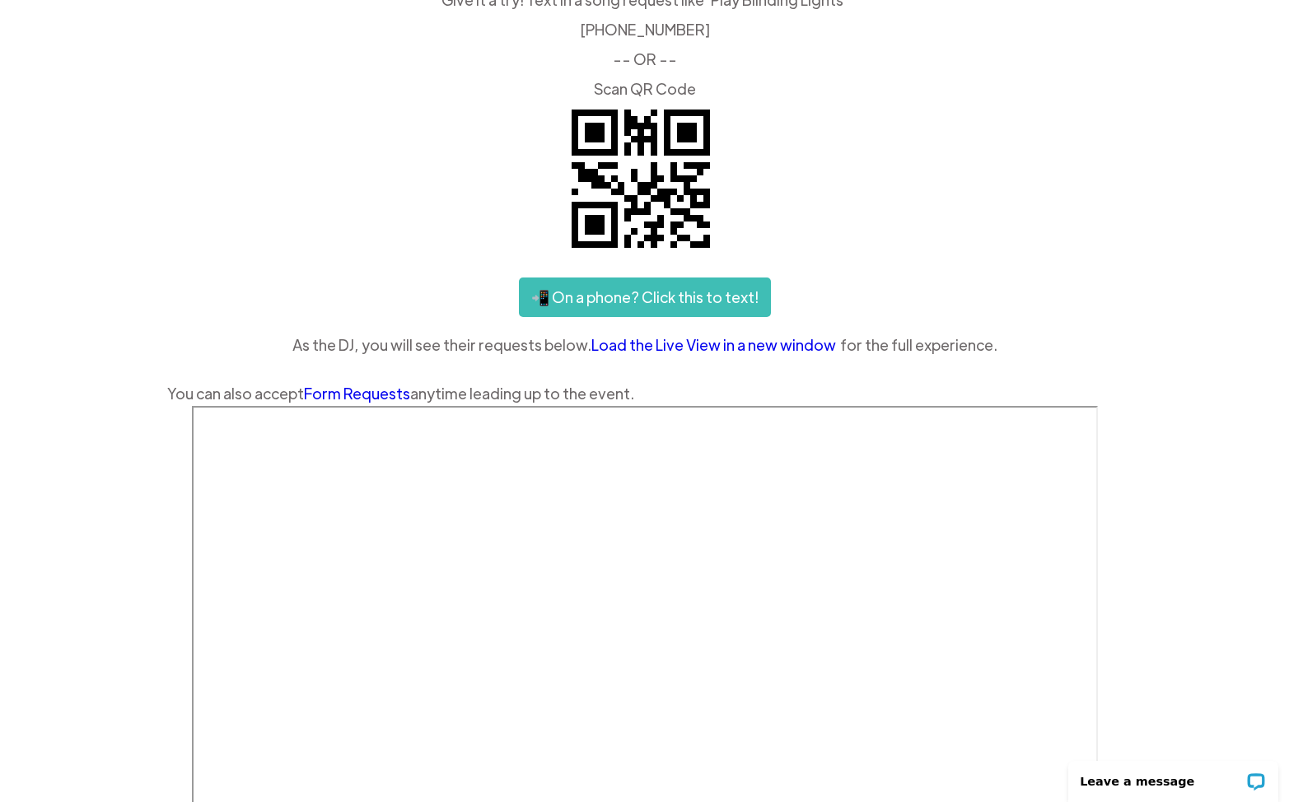 The image size is (1289, 802). What do you see at coordinates (357, 393) in the screenshot?
I see `a: Form Requests` at bounding box center [357, 393].